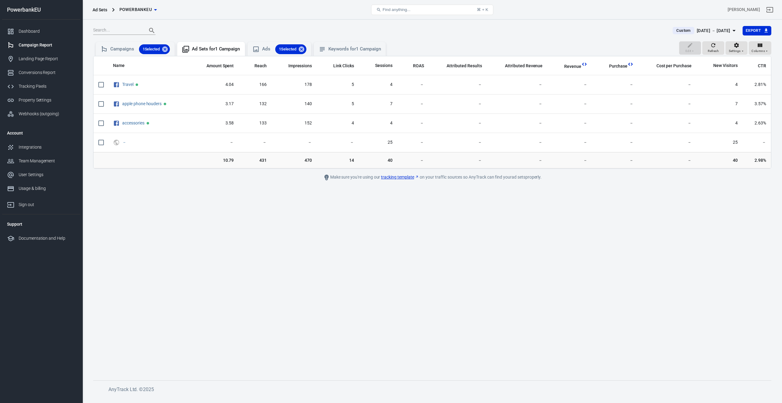 The width and height of the screenshot is (782, 403). What do you see at coordinates (257, 66) in the screenshot?
I see `span: The number of people who saw your ads at least once. Reach is different from impressions, which m...` at bounding box center [257, 66].